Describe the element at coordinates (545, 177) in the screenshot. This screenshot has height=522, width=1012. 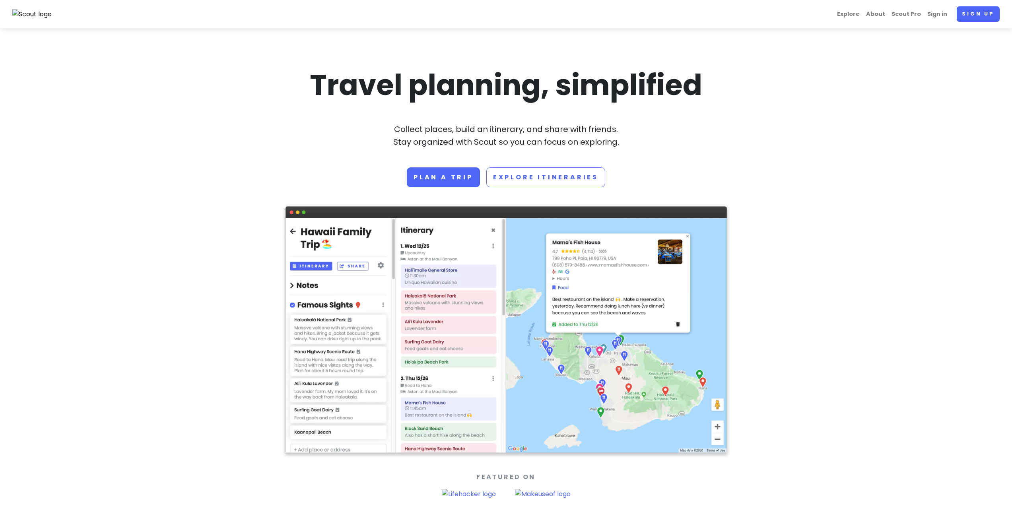
I see `a: Explore Itineraries` at that location.